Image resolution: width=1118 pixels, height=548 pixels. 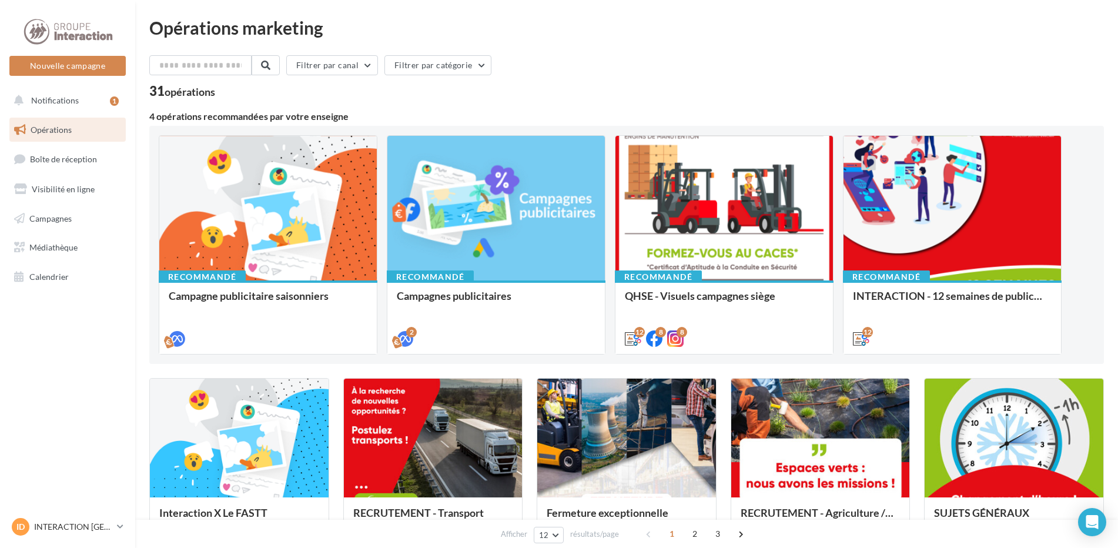 What do you see at coordinates (626, 28) in the screenshot?
I see `div: Opérations marketing` at bounding box center [626, 28].